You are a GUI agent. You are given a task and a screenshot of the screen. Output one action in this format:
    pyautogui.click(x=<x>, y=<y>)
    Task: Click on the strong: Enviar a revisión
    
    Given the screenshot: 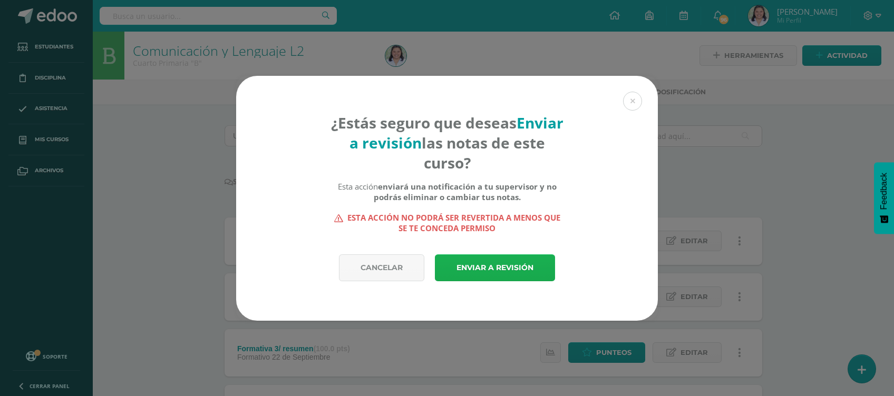 What is the action you would take?
    pyautogui.click(x=456, y=133)
    